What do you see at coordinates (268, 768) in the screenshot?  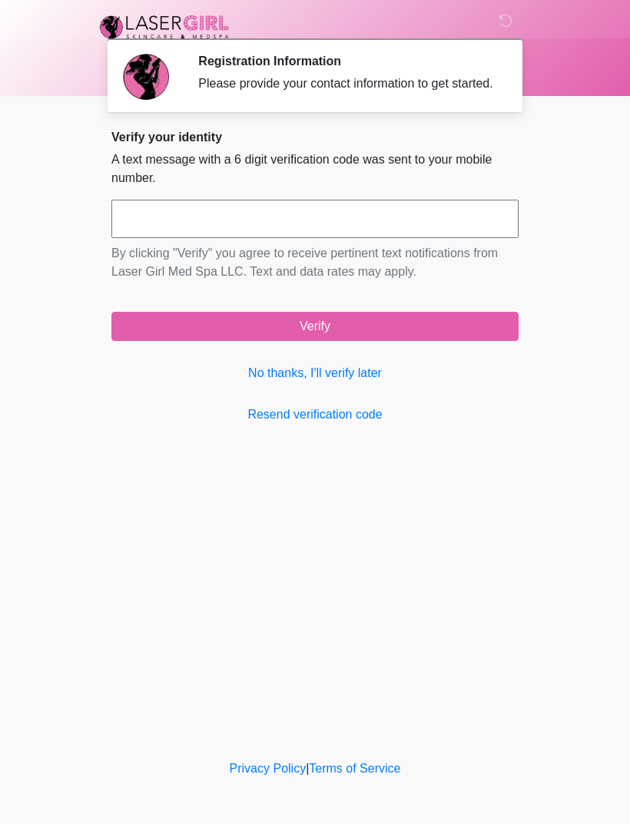 I see `a: Privacy Policy` at bounding box center [268, 768].